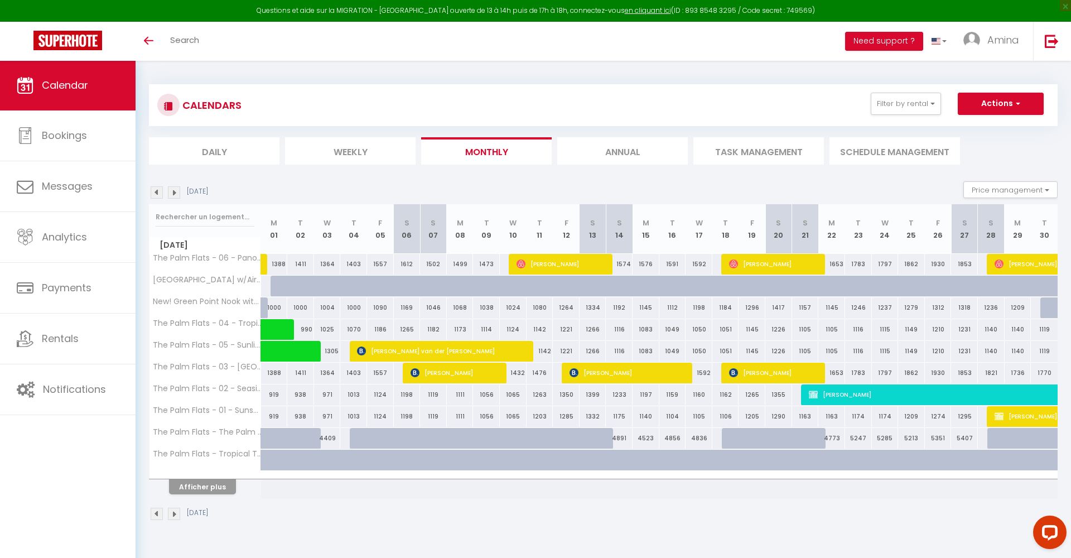 The width and height of the screenshot is (1071, 558). Describe the element at coordinates (380, 229) in the screenshot. I see `th: 05` at that location.